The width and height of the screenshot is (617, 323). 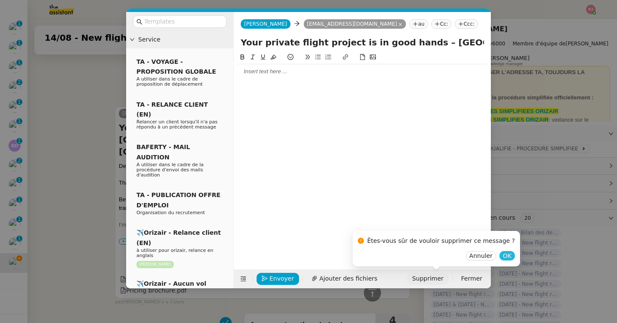 I want to click on span: Supprimer, so click(x=427, y=279).